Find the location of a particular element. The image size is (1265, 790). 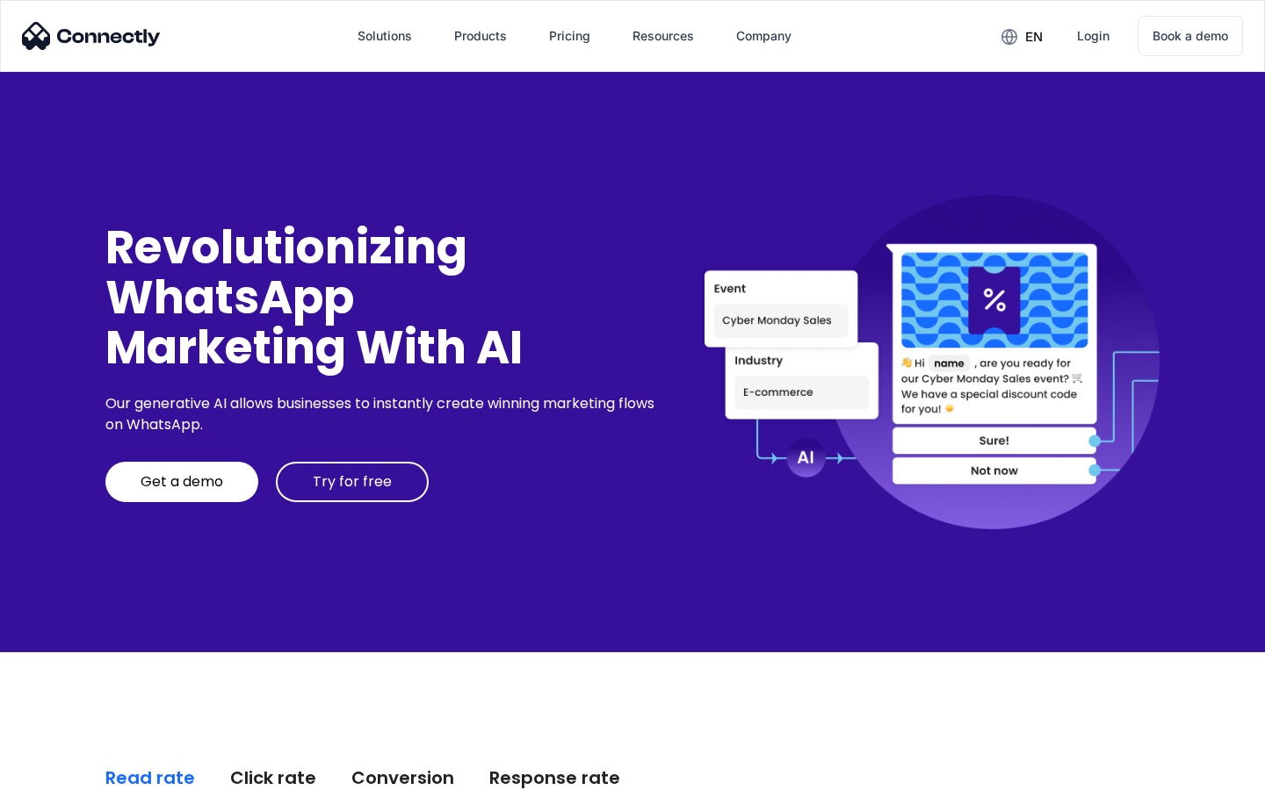

div: Products is located at coordinates (480, 36).